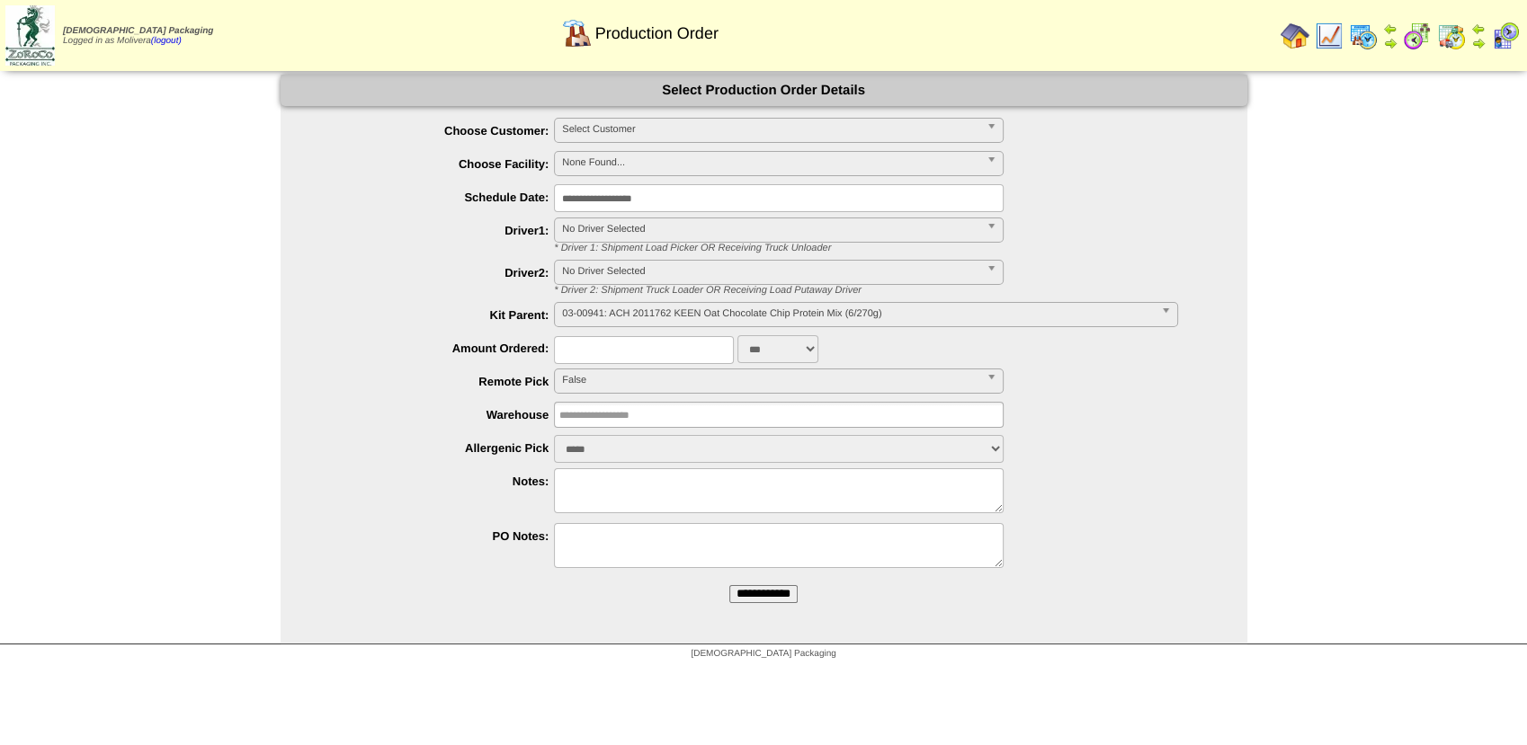 Image resolution: width=1527 pixels, height=745 pixels. I want to click on span: 03-00941: ACH 2011762 KEEN Oat Chocolate Chip Protein Mix (6/270g), so click(857, 314).